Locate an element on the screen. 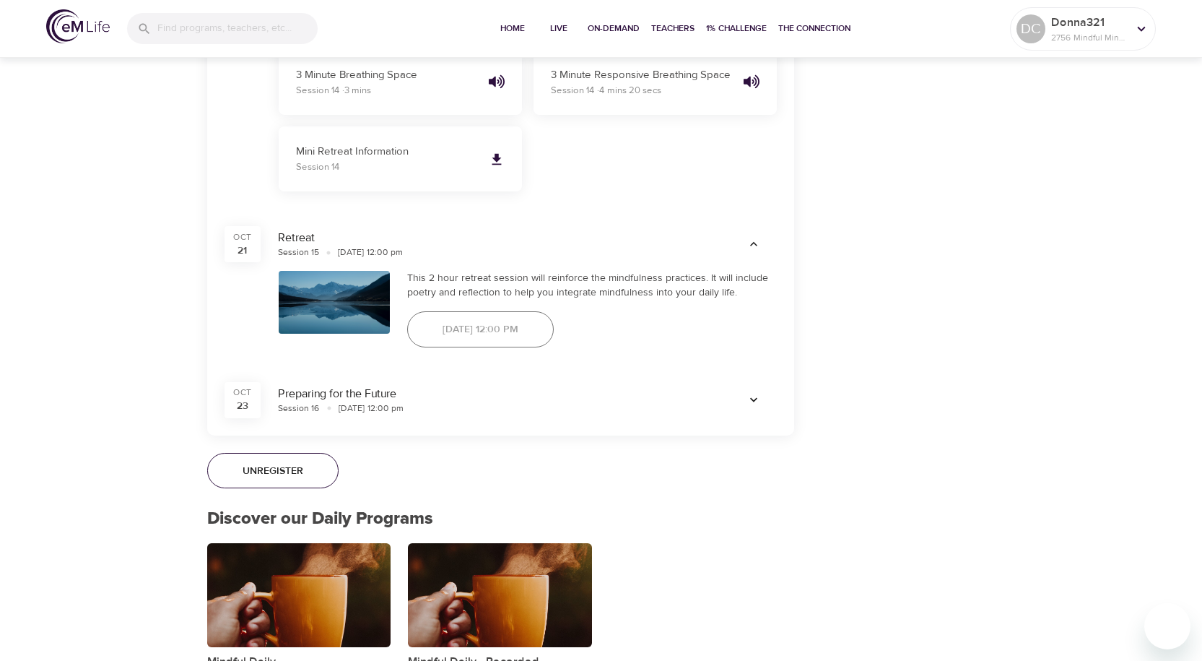 This screenshot has height=661, width=1202. a: Mini Retreat InformationSession 14 is located at coordinates (400, 159).